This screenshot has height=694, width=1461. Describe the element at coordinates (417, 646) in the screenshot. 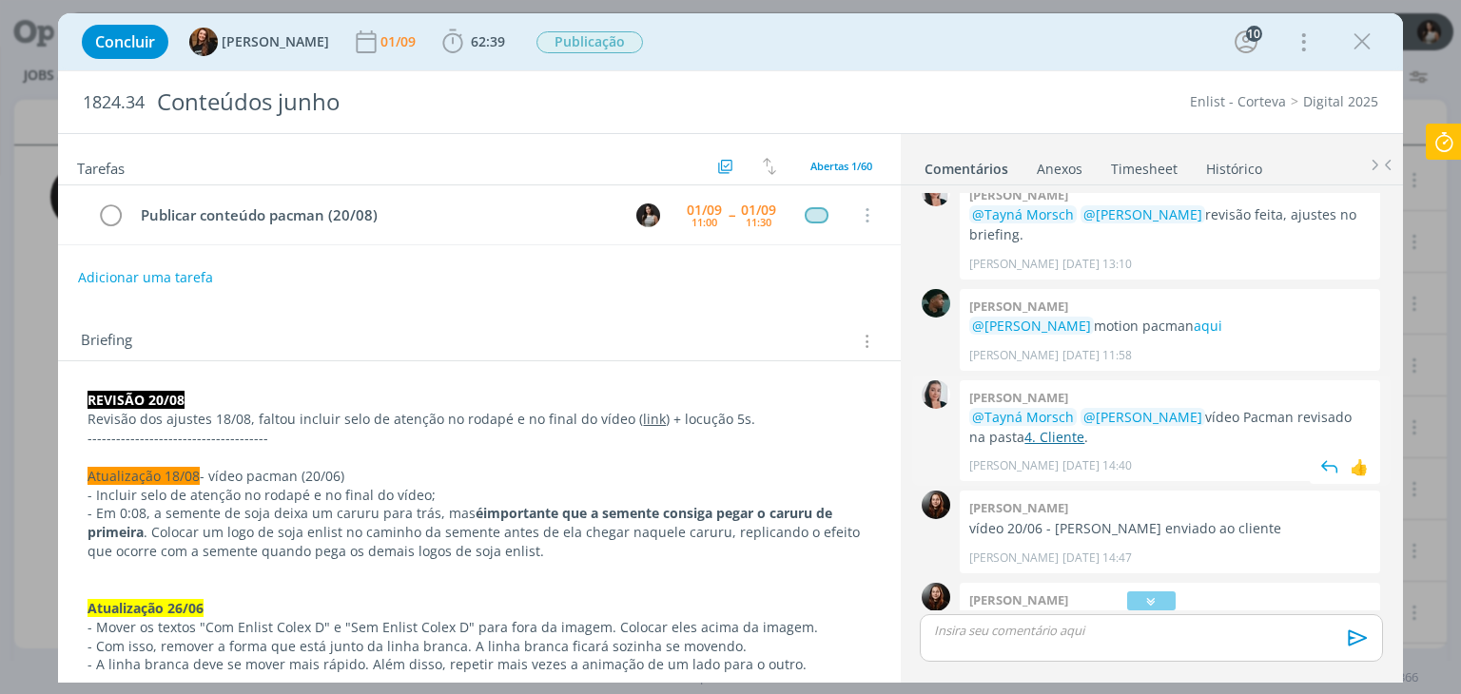

I see `span: - Com isso, remover a forma que está junto da linha branca. A linha branca ficará sozinha se move...` at that location.